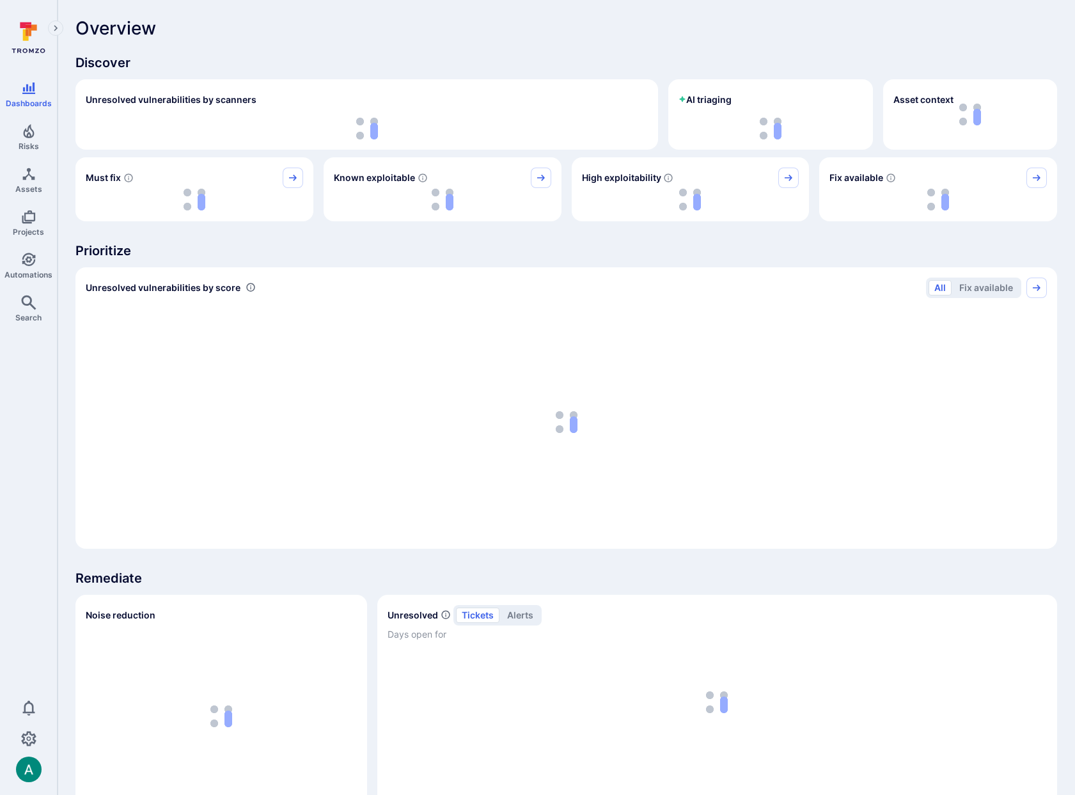 This screenshot has height=795, width=1075. I want to click on span: High exploitability, so click(622, 178).